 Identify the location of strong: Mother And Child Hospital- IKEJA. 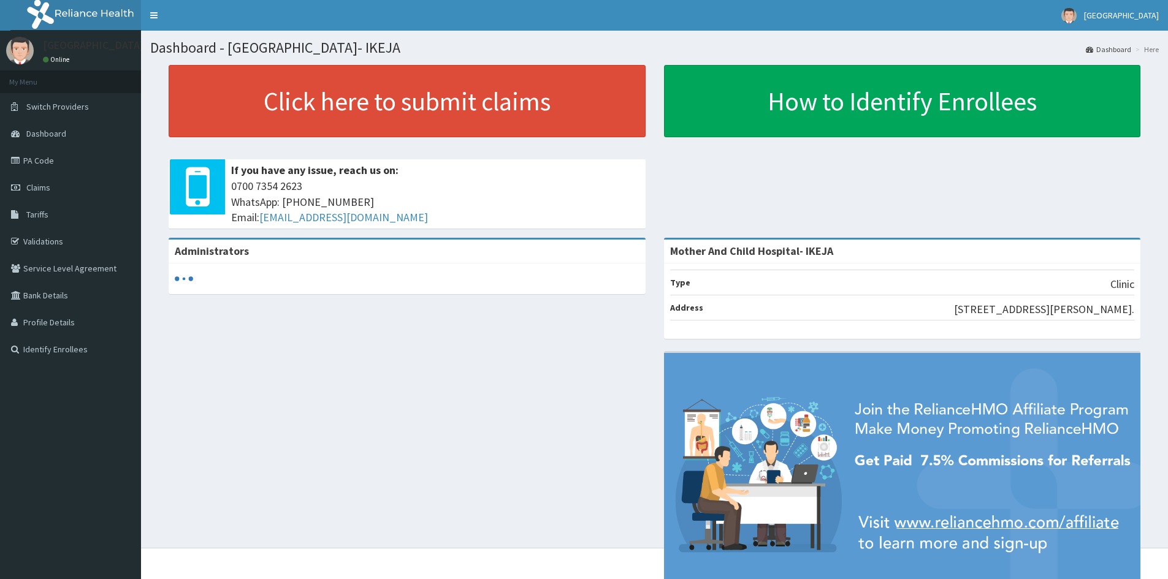
(752, 251).